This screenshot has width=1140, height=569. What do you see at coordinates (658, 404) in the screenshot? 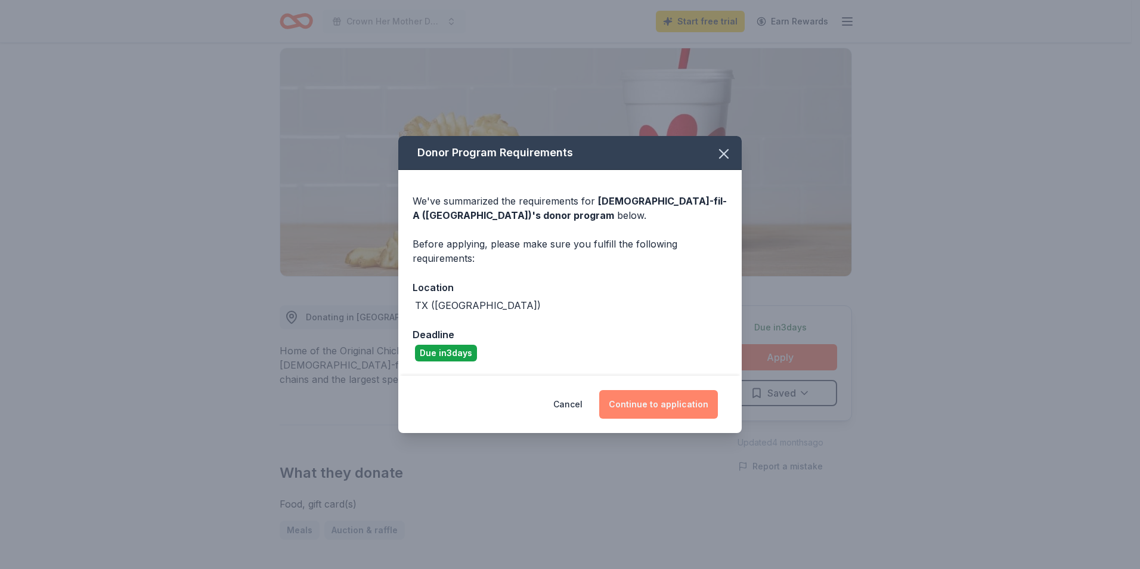
I see `button: Continue to application` at bounding box center [658, 404].